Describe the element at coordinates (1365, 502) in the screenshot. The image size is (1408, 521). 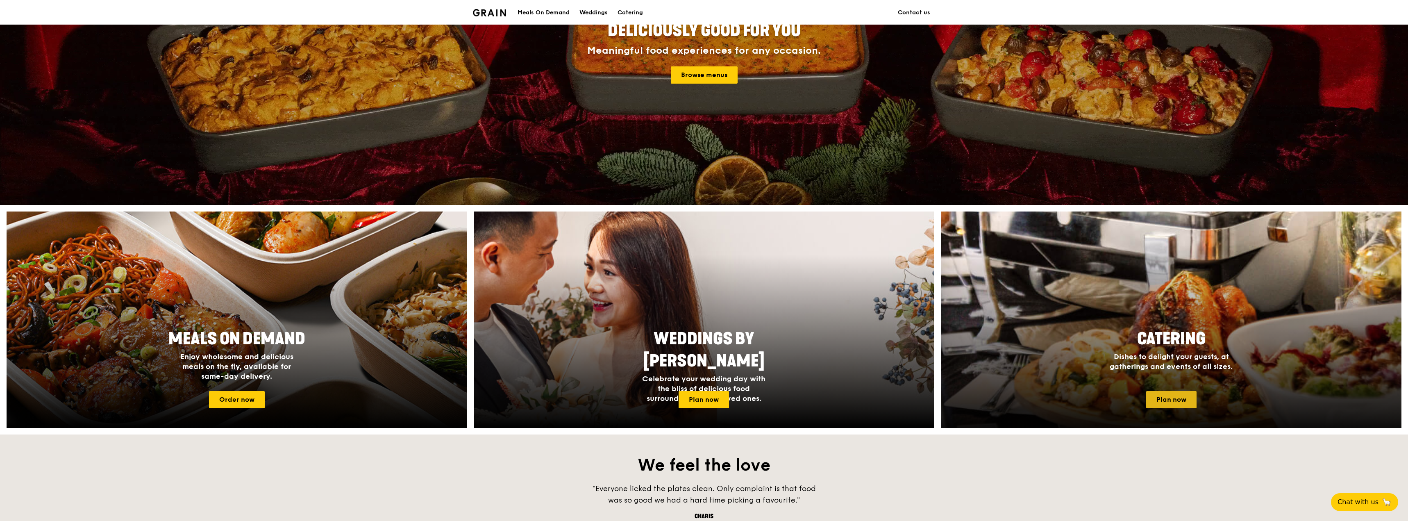
I see `button: Chat with us🦙` at that location.